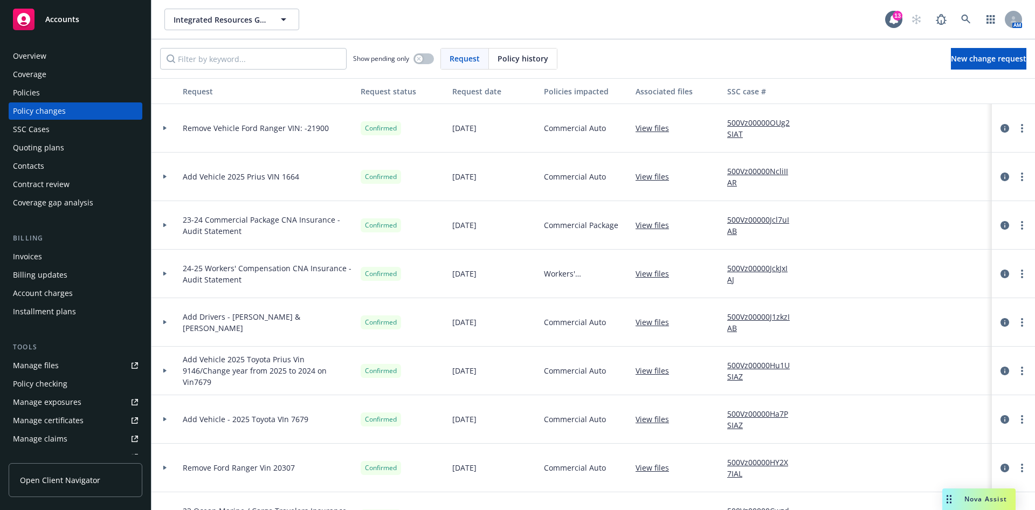 This screenshot has width=1035, height=510. Describe the element at coordinates (255, 128) in the screenshot. I see `span: Remove Vehicle Ford Ranger VIN: -21900` at that location.